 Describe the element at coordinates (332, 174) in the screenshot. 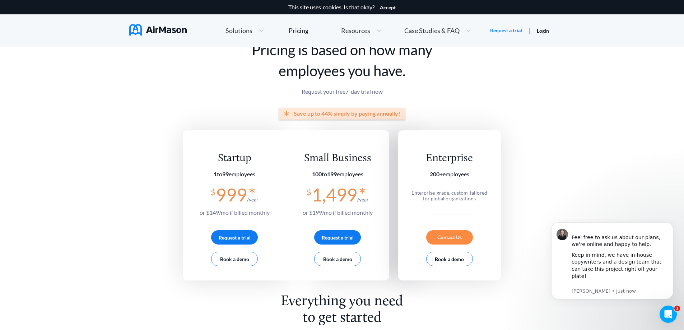

I see `b: 199` at that location.